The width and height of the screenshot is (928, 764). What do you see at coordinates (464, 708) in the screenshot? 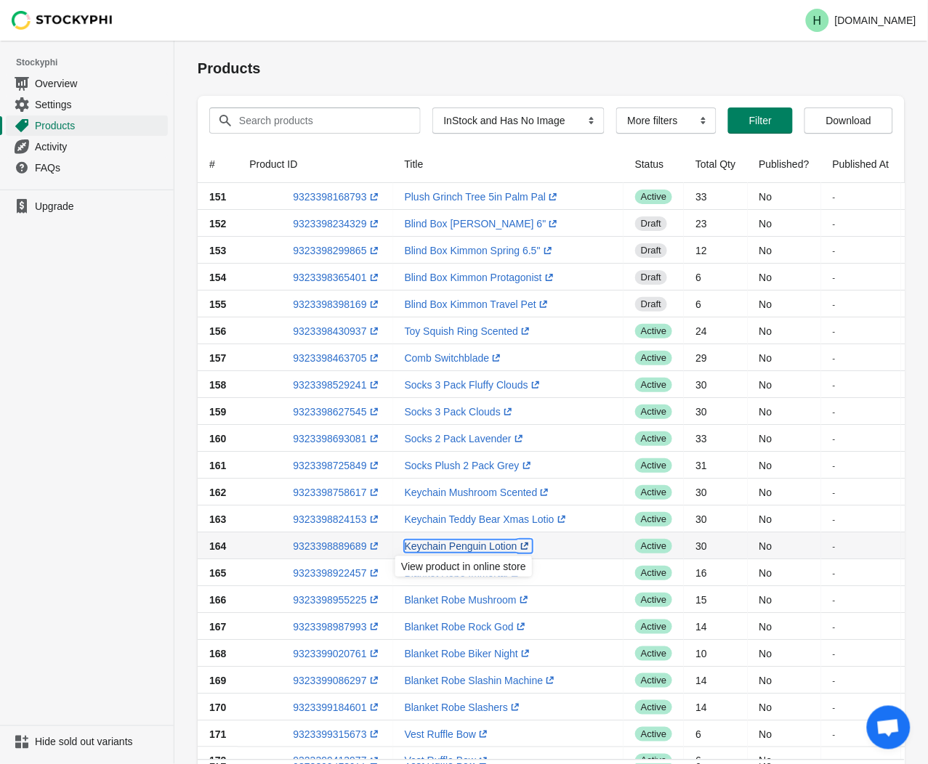
I see `a: Blanket Robe Slashers(opens a new window)` at bounding box center [464, 708].